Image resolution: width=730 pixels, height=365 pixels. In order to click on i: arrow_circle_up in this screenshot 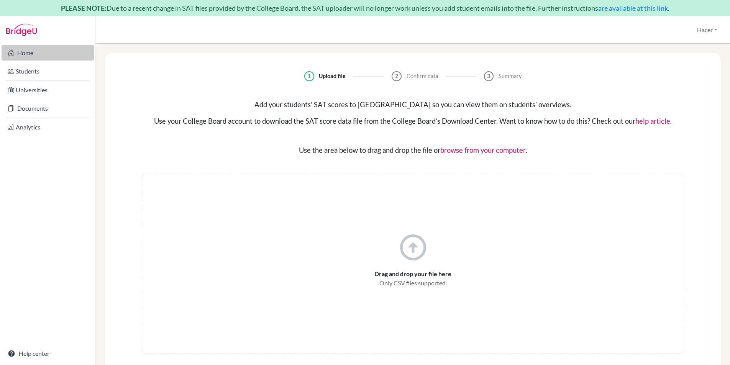, I will do `click(413, 247)`.